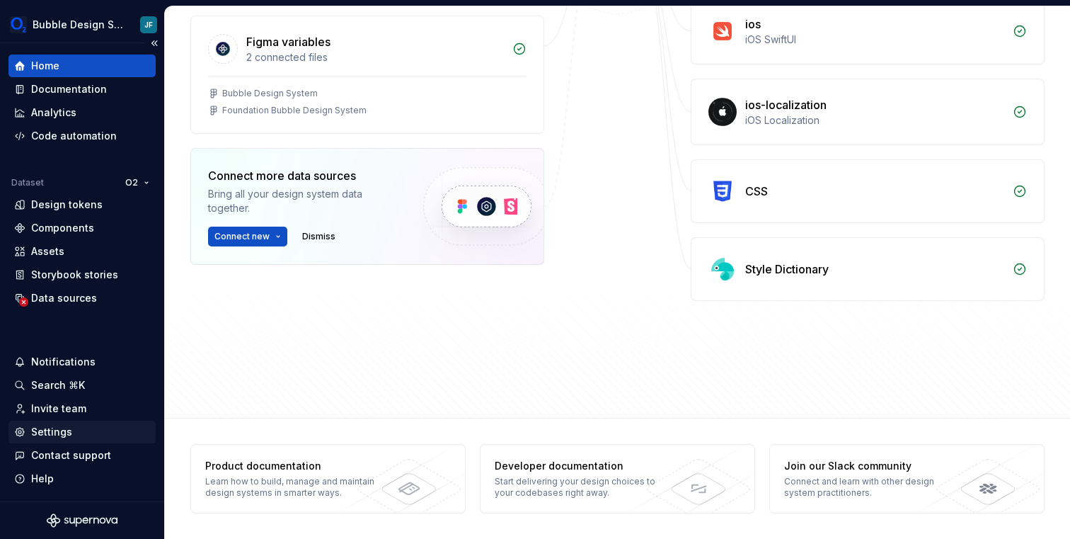  What do you see at coordinates (907, 479) in the screenshot?
I see `a: Join our Slack communityConnect and learn with other design system practitioners.` at bounding box center [907, 479].